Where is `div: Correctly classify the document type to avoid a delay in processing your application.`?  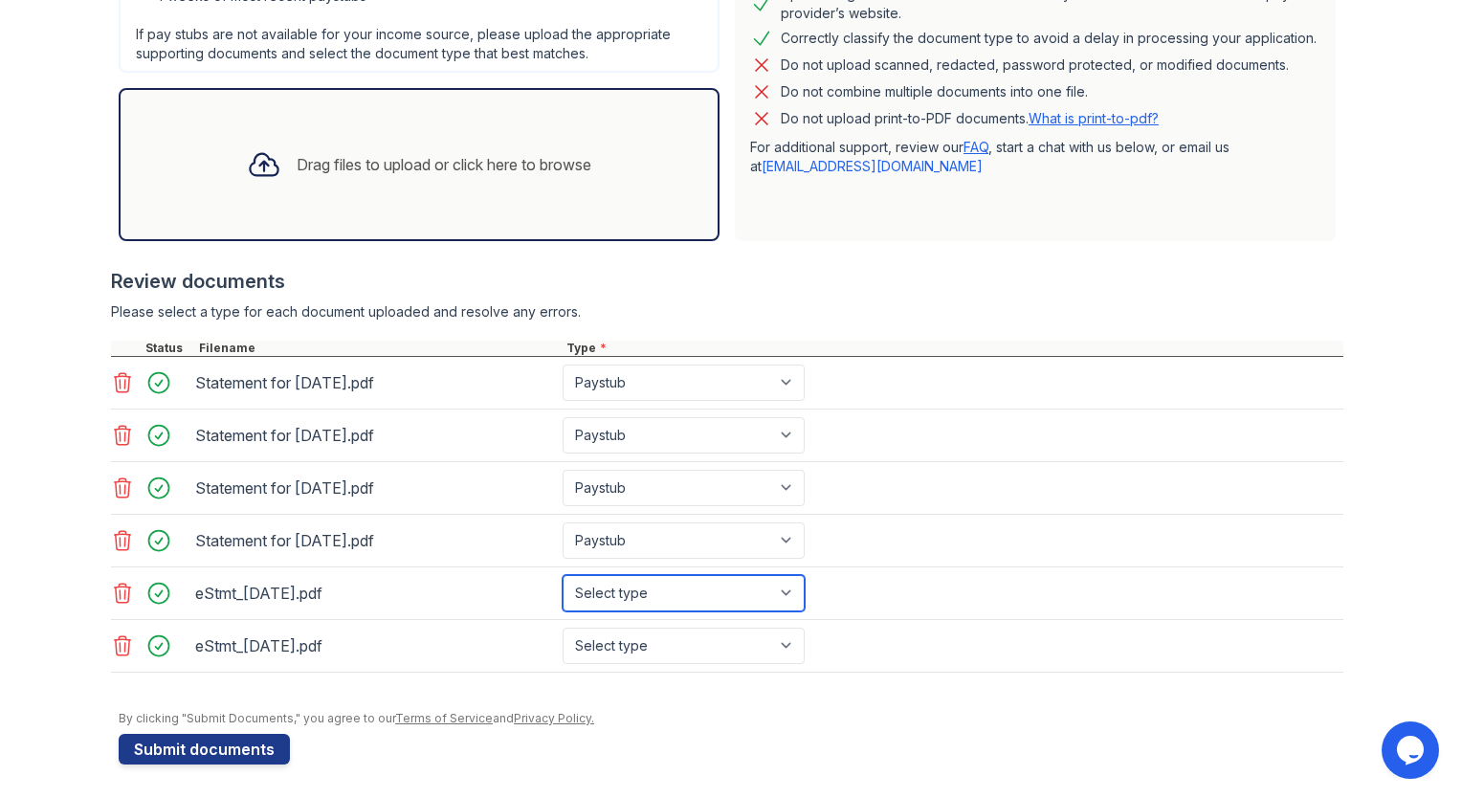
div: Correctly classify the document type to avoid a delay in processing your application. is located at coordinates (1049, 38).